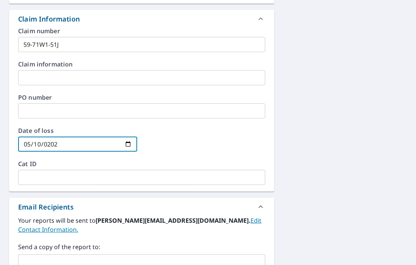 The width and height of the screenshot is (416, 265). I want to click on label: Claim information, so click(142, 64).